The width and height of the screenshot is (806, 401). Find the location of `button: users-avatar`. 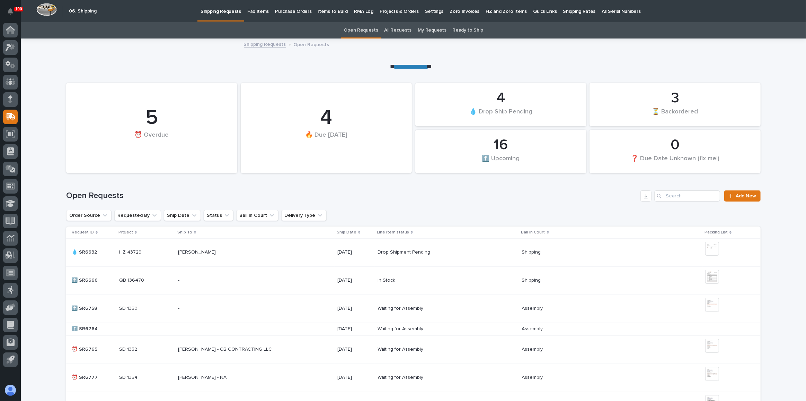

button: users-avatar is located at coordinates (10, 390).